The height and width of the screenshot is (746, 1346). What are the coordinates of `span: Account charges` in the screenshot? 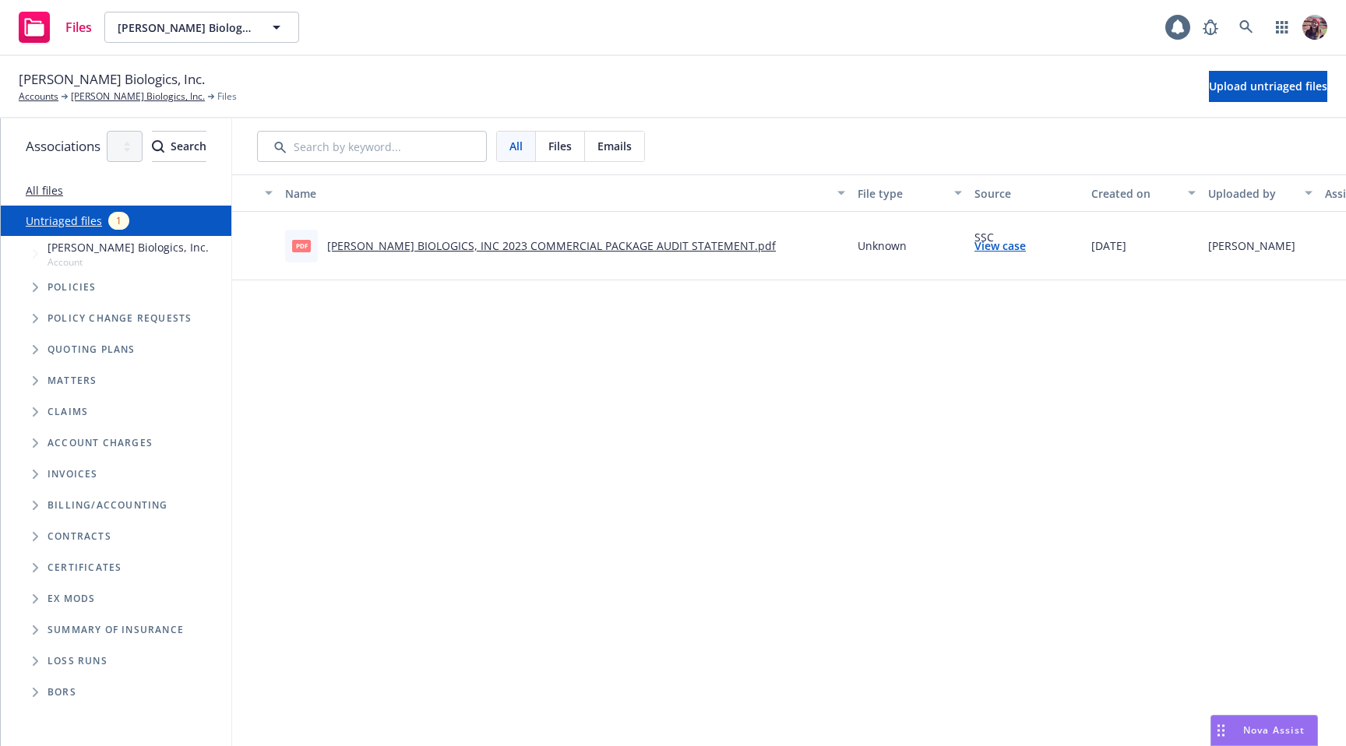 It's located at (100, 443).